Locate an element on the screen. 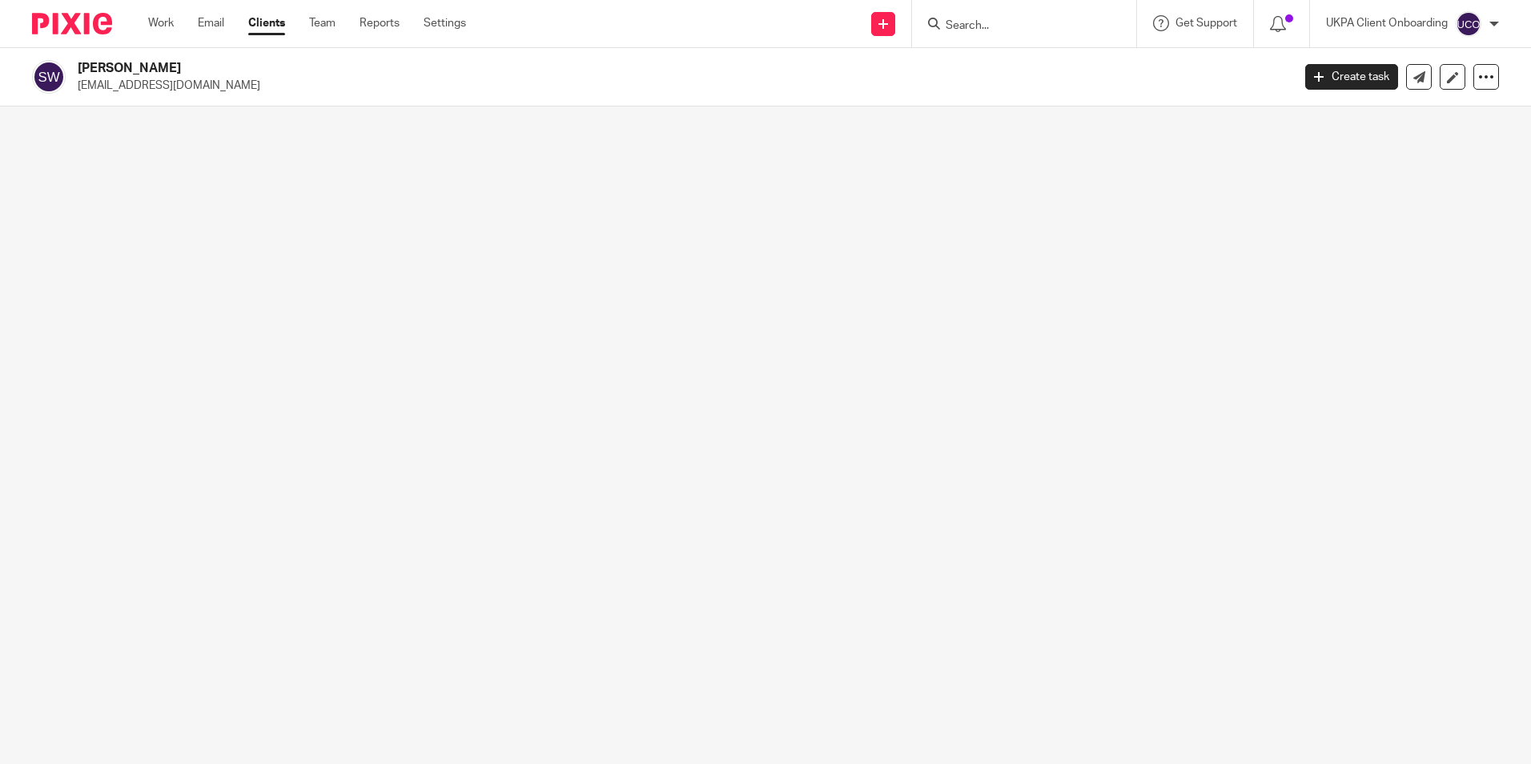 This screenshot has height=764, width=1531. a: Work is located at coordinates (161, 23).